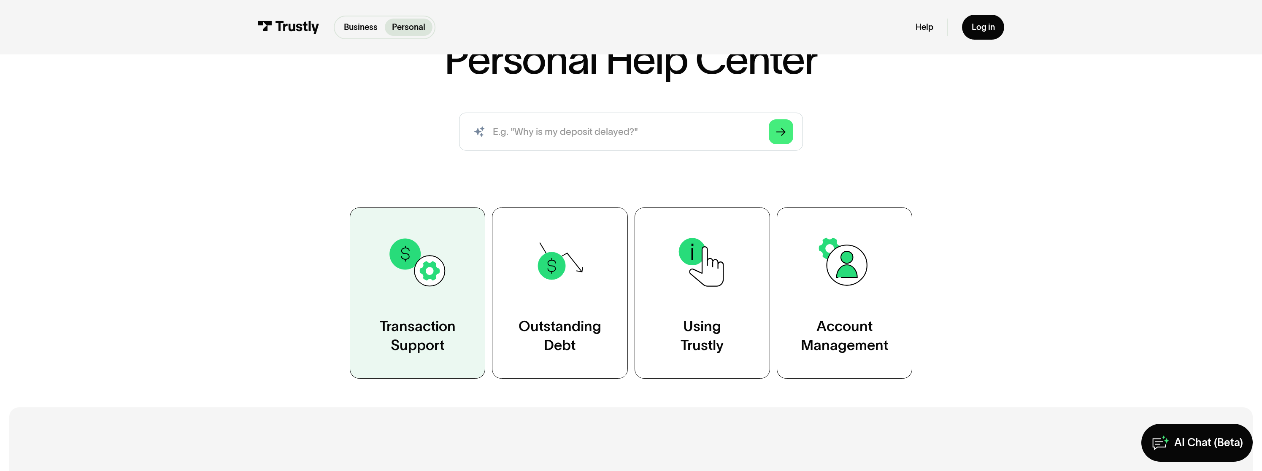 This screenshot has width=1262, height=471. What do you see at coordinates (361, 27) in the screenshot?
I see `p: Business` at bounding box center [361, 27].